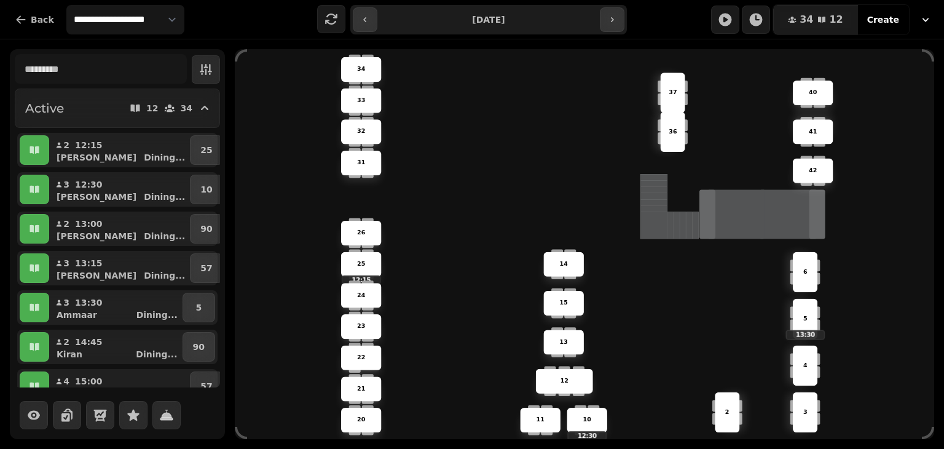  I want to click on button: 5, so click(199, 307).